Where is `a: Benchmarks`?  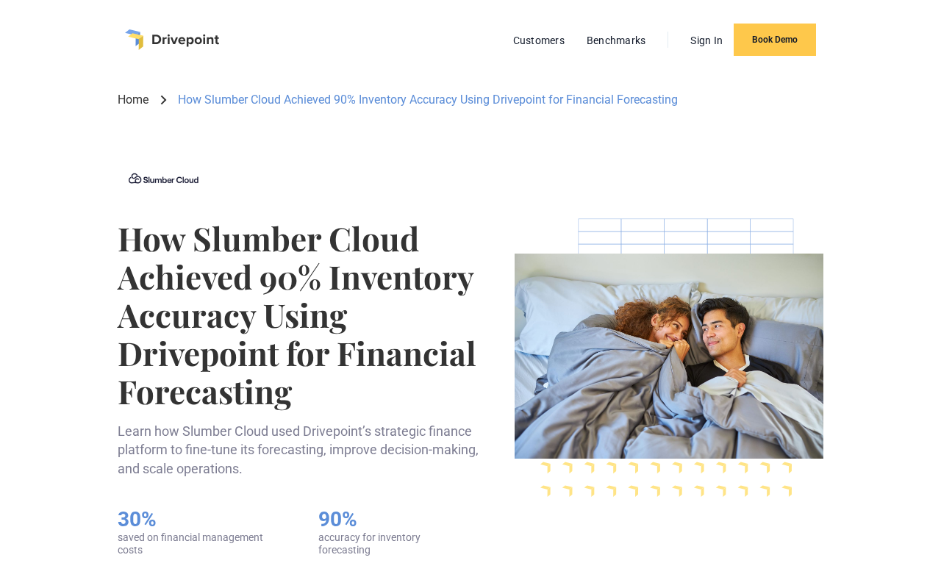 a: Benchmarks is located at coordinates (616, 40).